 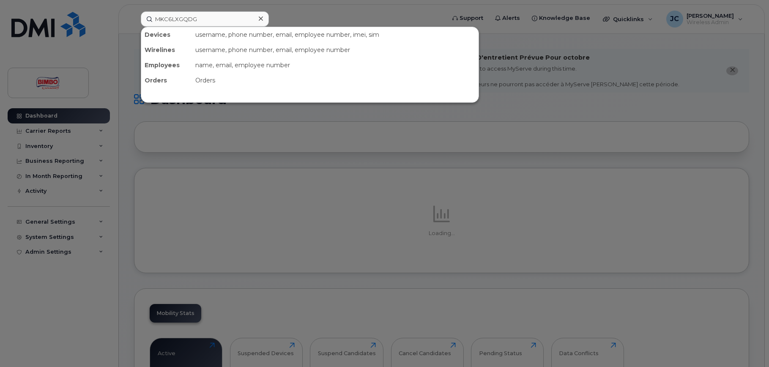 I want to click on div: Employees, so click(x=167, y=65).